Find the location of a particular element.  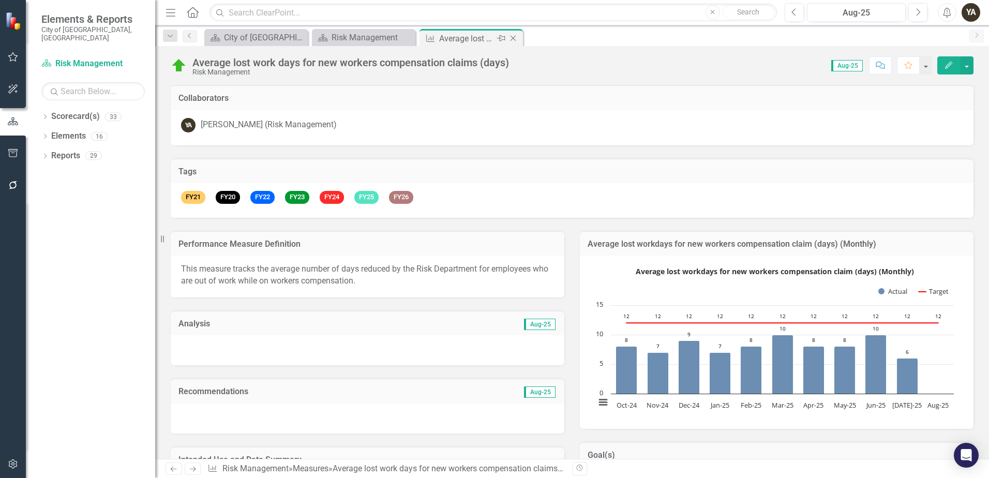

text: Jan-25 is located at coordinates (719, 405).